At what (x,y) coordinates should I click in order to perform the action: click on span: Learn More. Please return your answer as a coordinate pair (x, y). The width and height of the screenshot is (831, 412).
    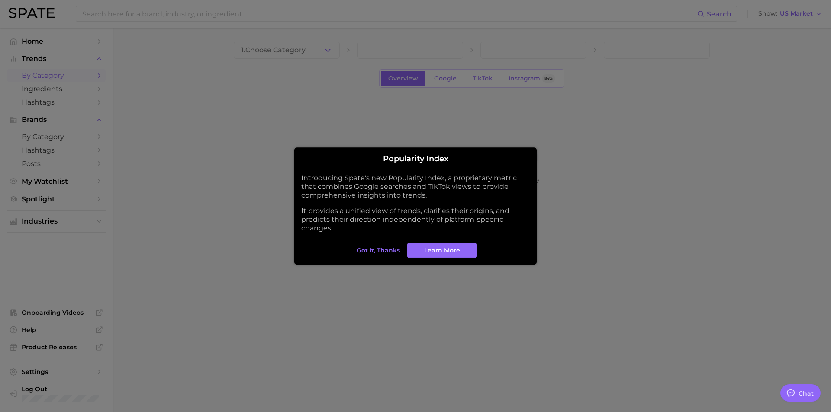
    Looking at the image, I should click on (442, 251).